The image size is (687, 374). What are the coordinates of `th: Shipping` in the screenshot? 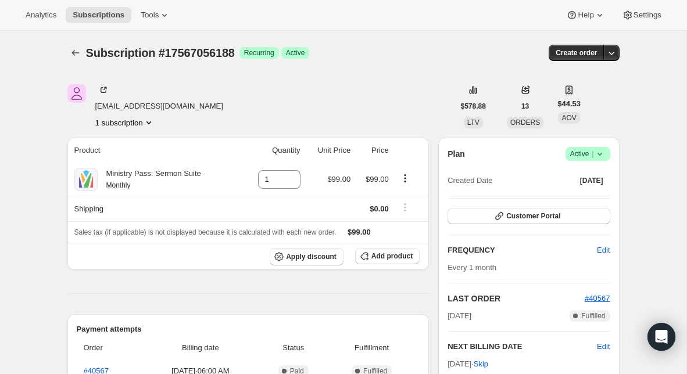 It's located at (154, 209).